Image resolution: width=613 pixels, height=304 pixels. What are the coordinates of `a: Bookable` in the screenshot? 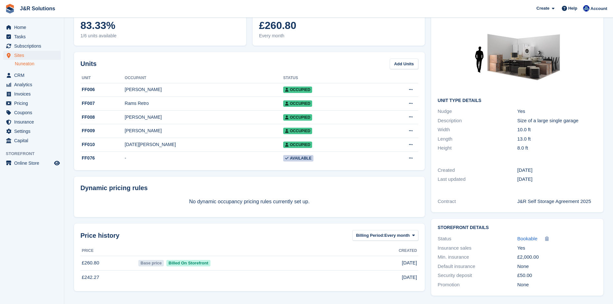 It's located at (527, 239).